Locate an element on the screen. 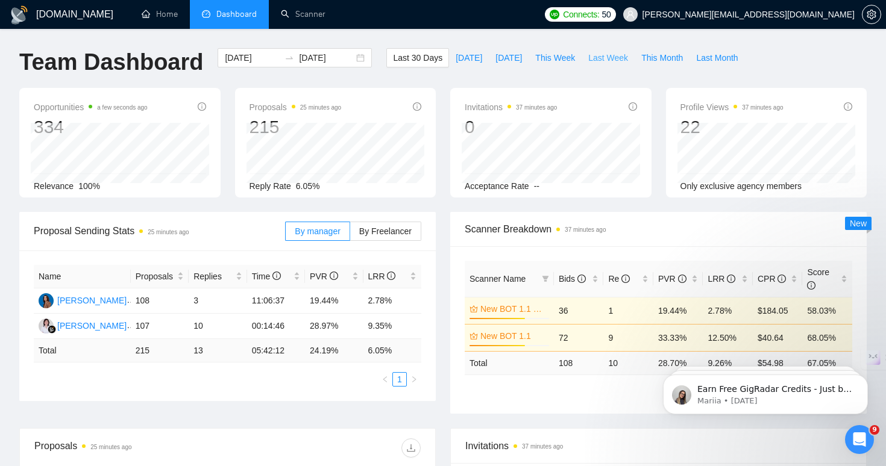  span: Invitations is located at coordinates (658, 446).